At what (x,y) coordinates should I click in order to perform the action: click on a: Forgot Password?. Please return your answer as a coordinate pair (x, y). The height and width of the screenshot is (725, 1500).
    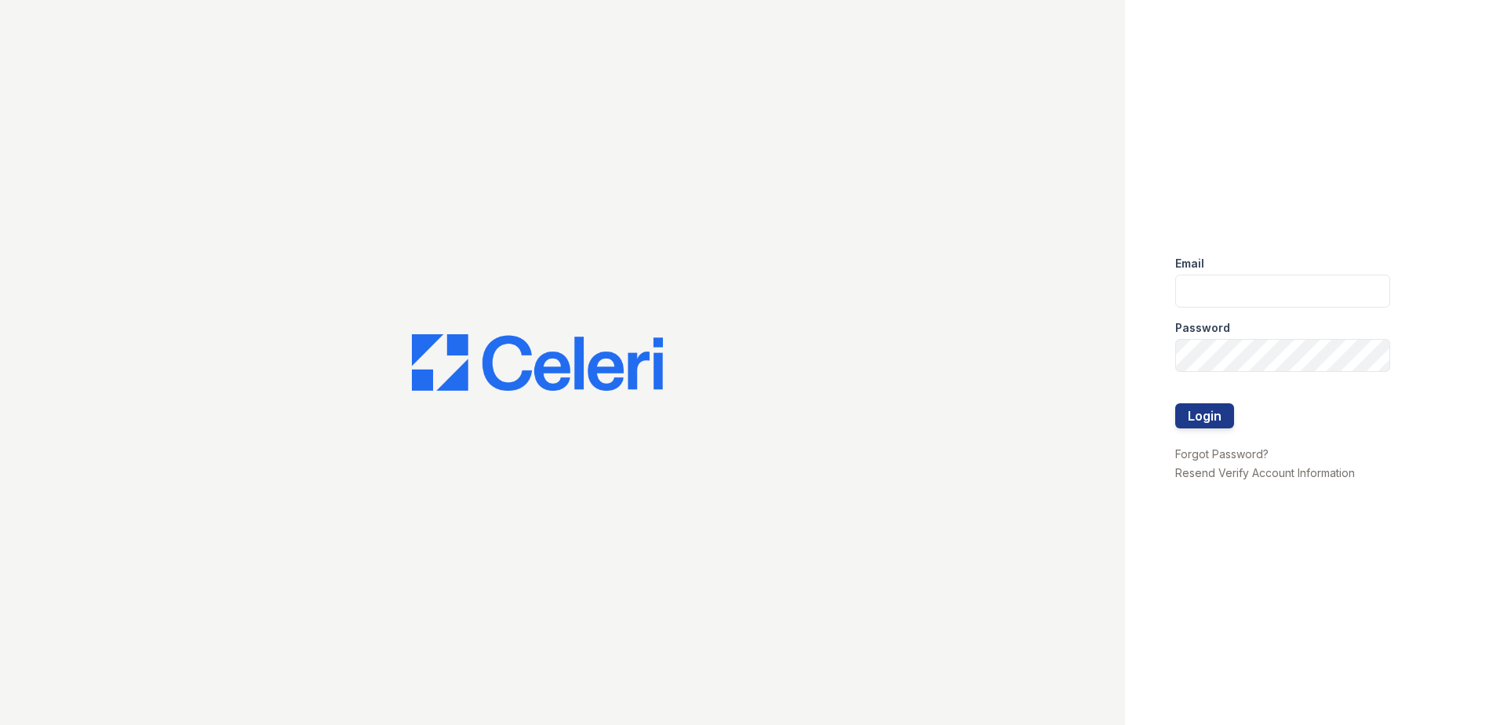
    Looking at the image, I should click on (1222, 453).